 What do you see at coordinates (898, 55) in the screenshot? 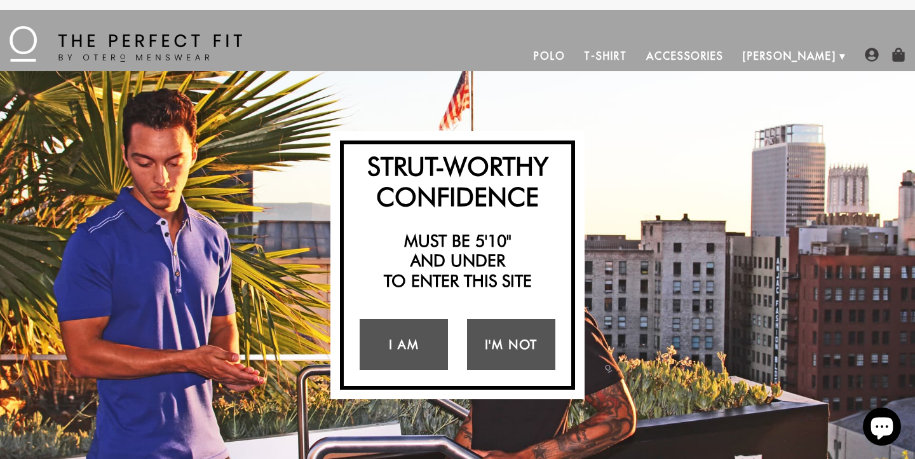
I see `img: shopping-bag-icon.png` at bounding box center [898, 55].